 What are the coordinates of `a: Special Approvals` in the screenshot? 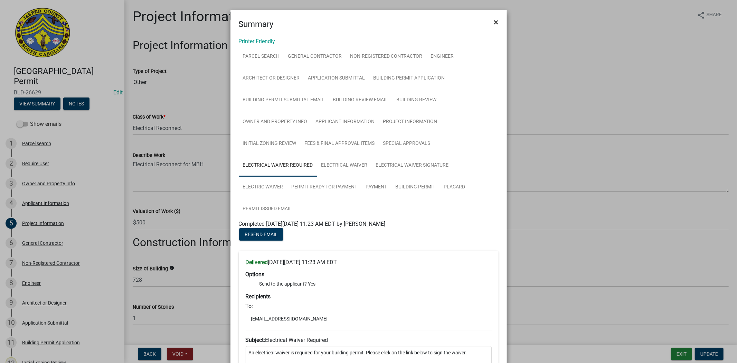 It's located at (407, 144).